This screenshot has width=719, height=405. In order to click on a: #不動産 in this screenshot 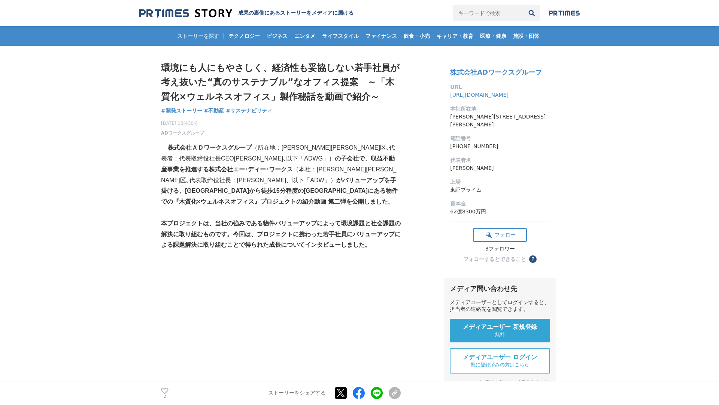, I will do `click(214, 111)`.